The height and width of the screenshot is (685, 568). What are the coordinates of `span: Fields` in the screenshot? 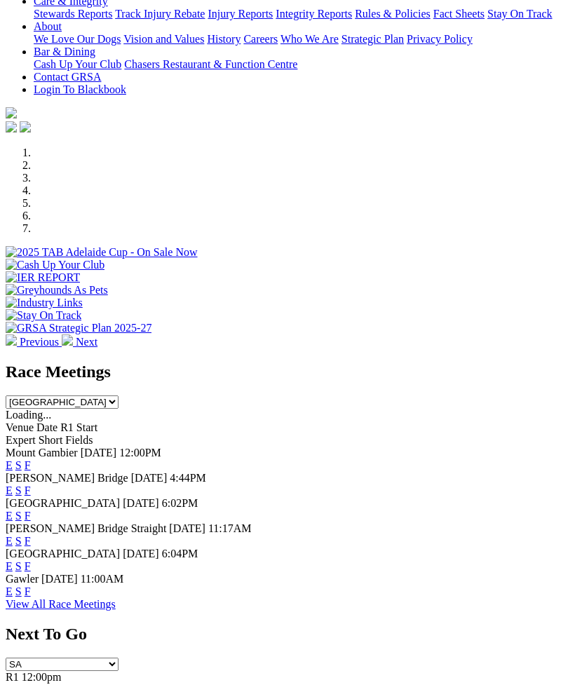 It's located at (79, 440).